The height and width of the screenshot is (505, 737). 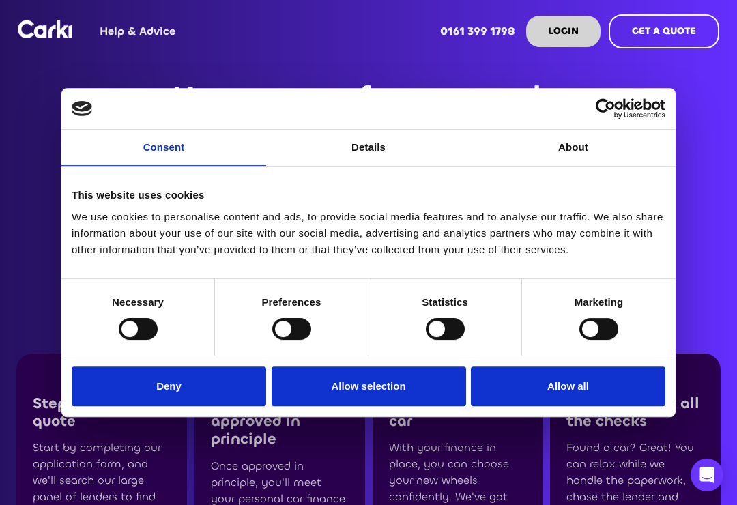 What do you see at coordinates (45, 29) in the screenshot?
I see `img: Logo` at bounding box center [45, 29].